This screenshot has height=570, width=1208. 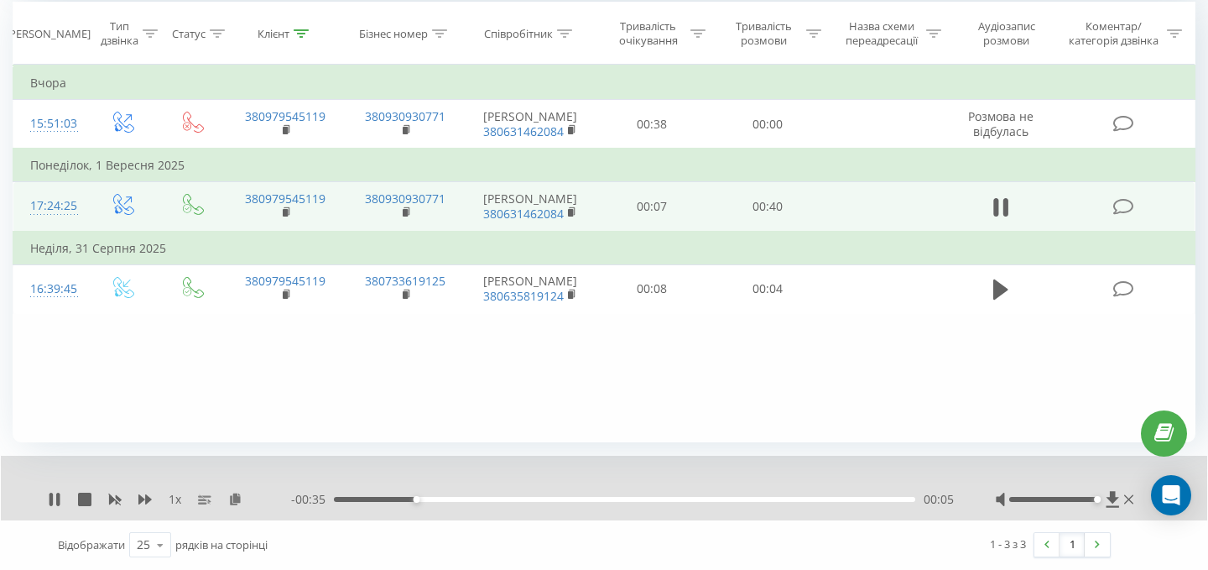 I want to click on div: Клієнт, so click(x=273, y=34).